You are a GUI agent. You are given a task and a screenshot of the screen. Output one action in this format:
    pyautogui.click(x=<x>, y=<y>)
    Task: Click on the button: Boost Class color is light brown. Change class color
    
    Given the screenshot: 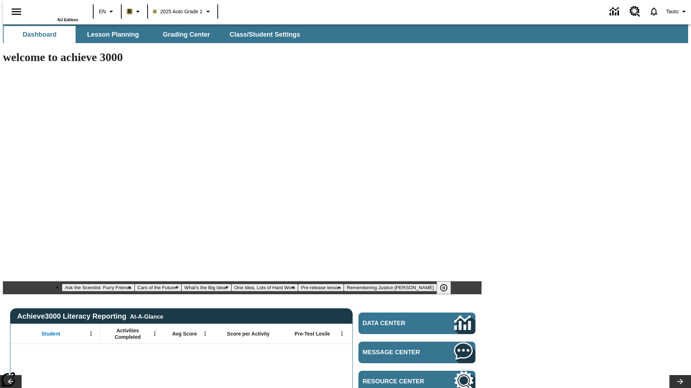 What is the action you would take?
    pyautogui.click(x=134, y=12)
    